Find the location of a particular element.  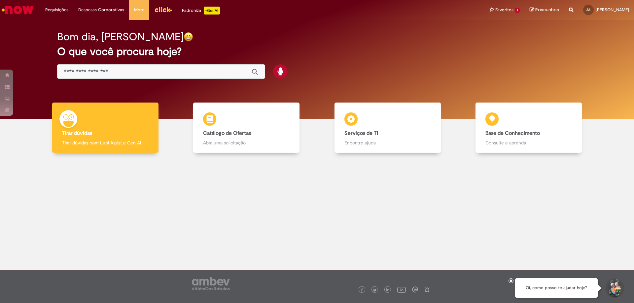

span: 1 is located at coordinates (517, 10).